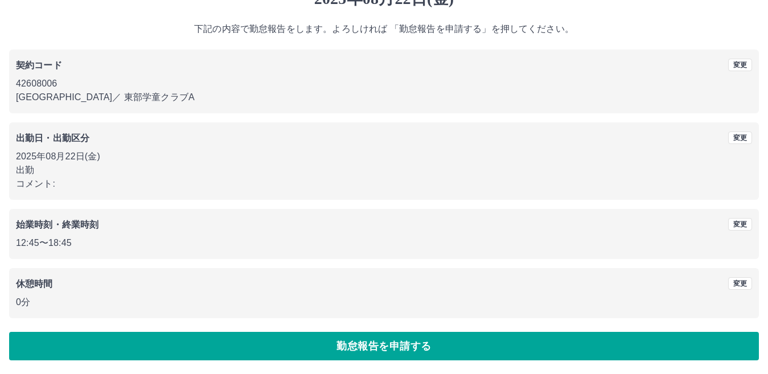  I want to click on p: 出勤, so click(384, 170).